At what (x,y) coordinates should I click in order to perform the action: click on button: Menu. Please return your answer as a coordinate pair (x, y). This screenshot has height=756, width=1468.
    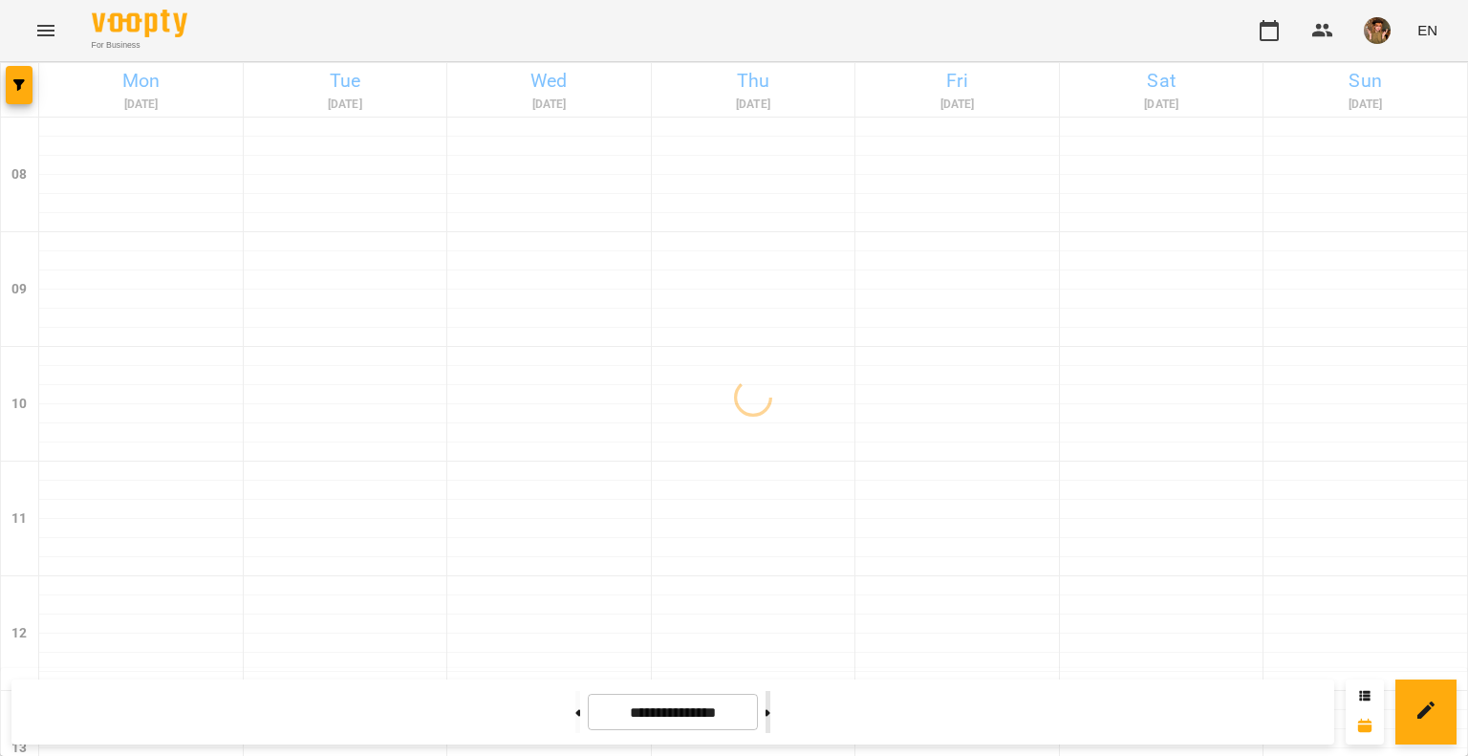
    Looking at the image, I should click on (46, 31).